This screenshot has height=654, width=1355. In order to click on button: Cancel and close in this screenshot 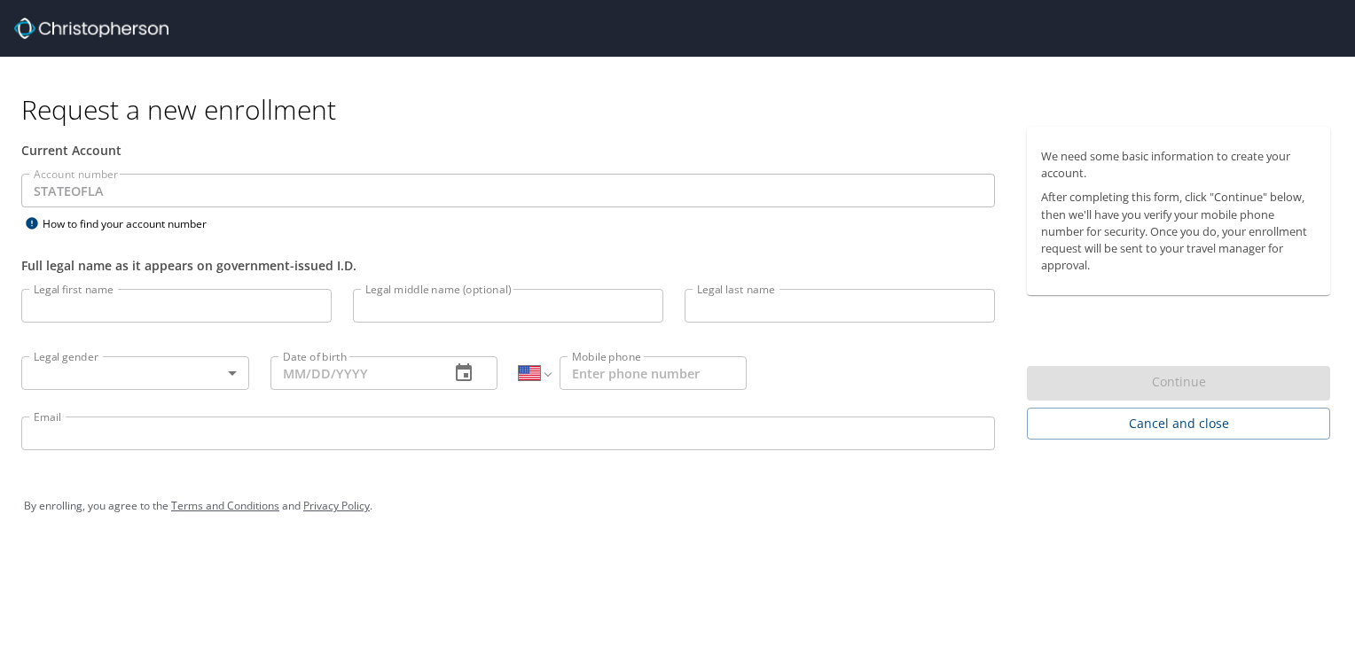, I will do `click(1178, 424)`.